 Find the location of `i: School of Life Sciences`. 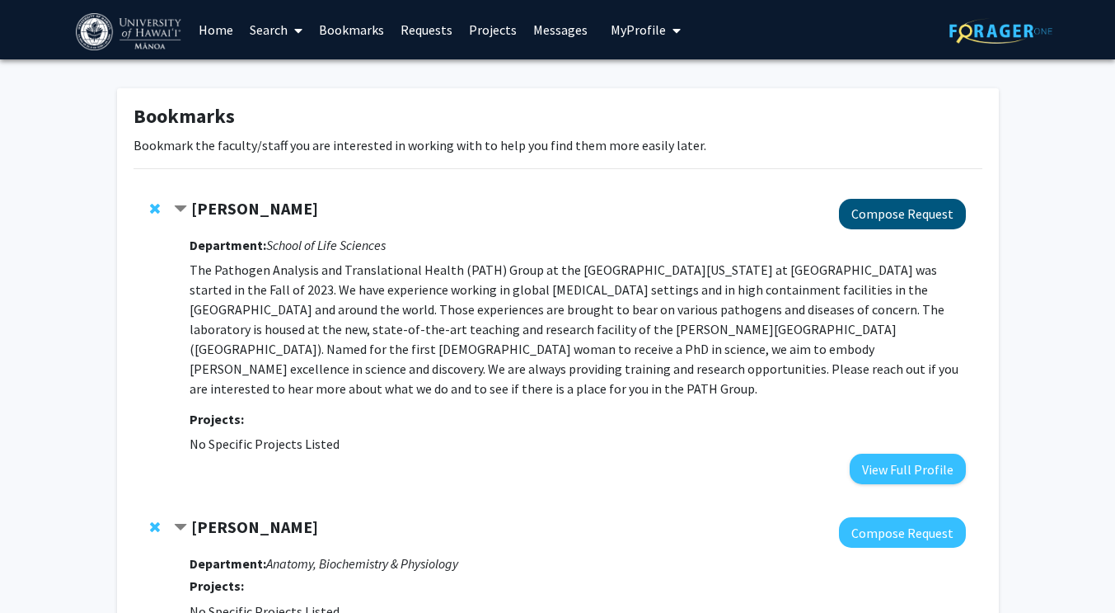

i: School of Life Sciences is located at coordinates (326, 245).